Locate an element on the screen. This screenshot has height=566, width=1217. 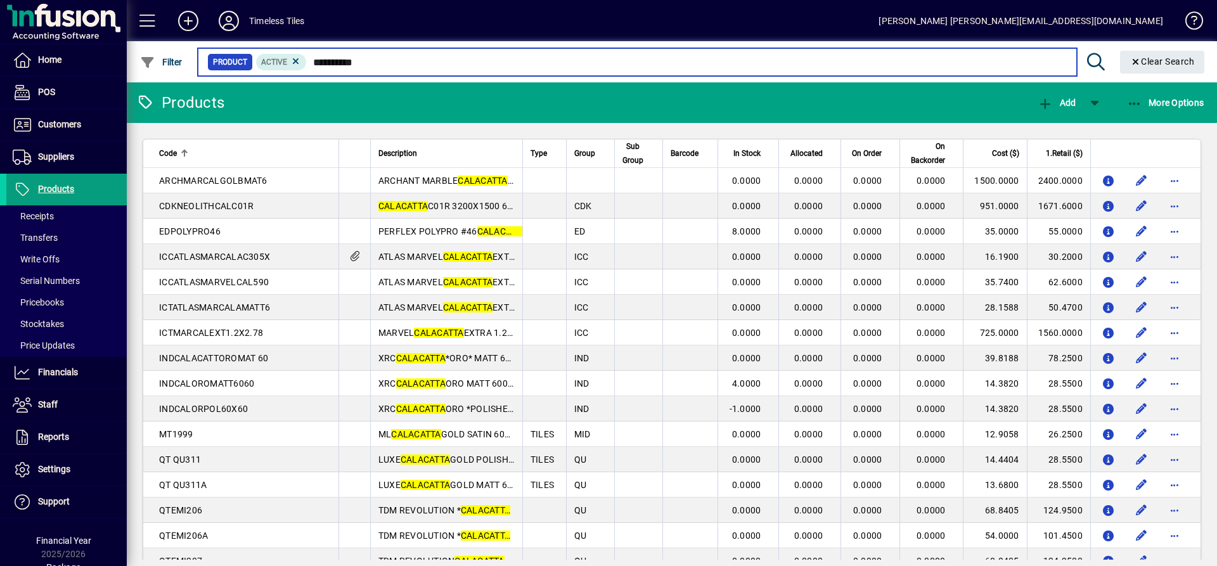
a: Staff is located at coordinates (67, 405).